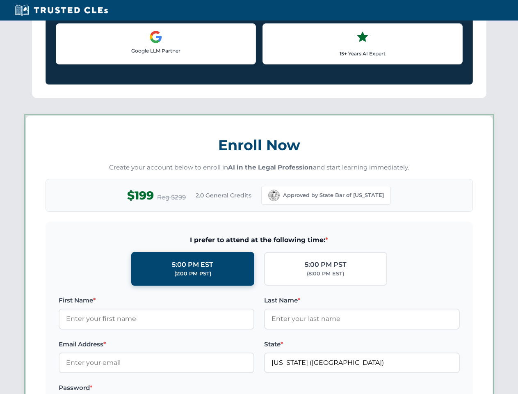  What do you see at coordinates (192, 265) in the screenshot?
I see `div: 5:00 PM EST` at bounding box center [192, 265].